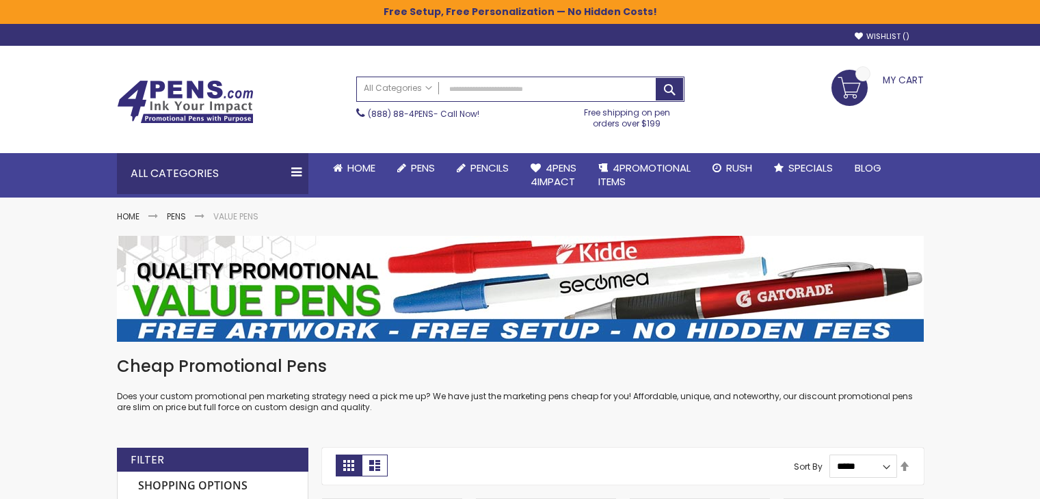 The height and width of the screenshot is (499, 1040). Describe the element at coordinates (423, 113) in the screenshot. I see `span: - Call Now!` at that location.